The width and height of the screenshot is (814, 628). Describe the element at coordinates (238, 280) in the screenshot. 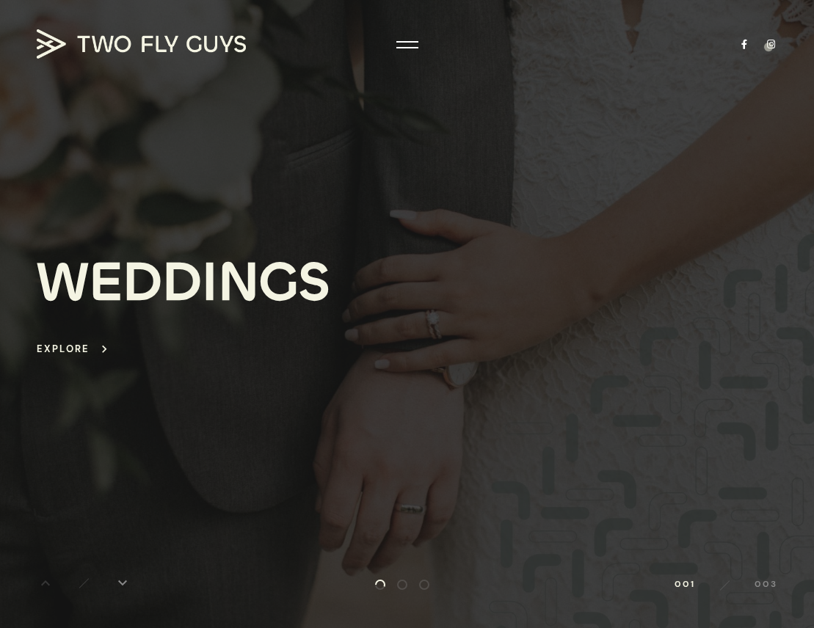

I see `div: N` at that location.